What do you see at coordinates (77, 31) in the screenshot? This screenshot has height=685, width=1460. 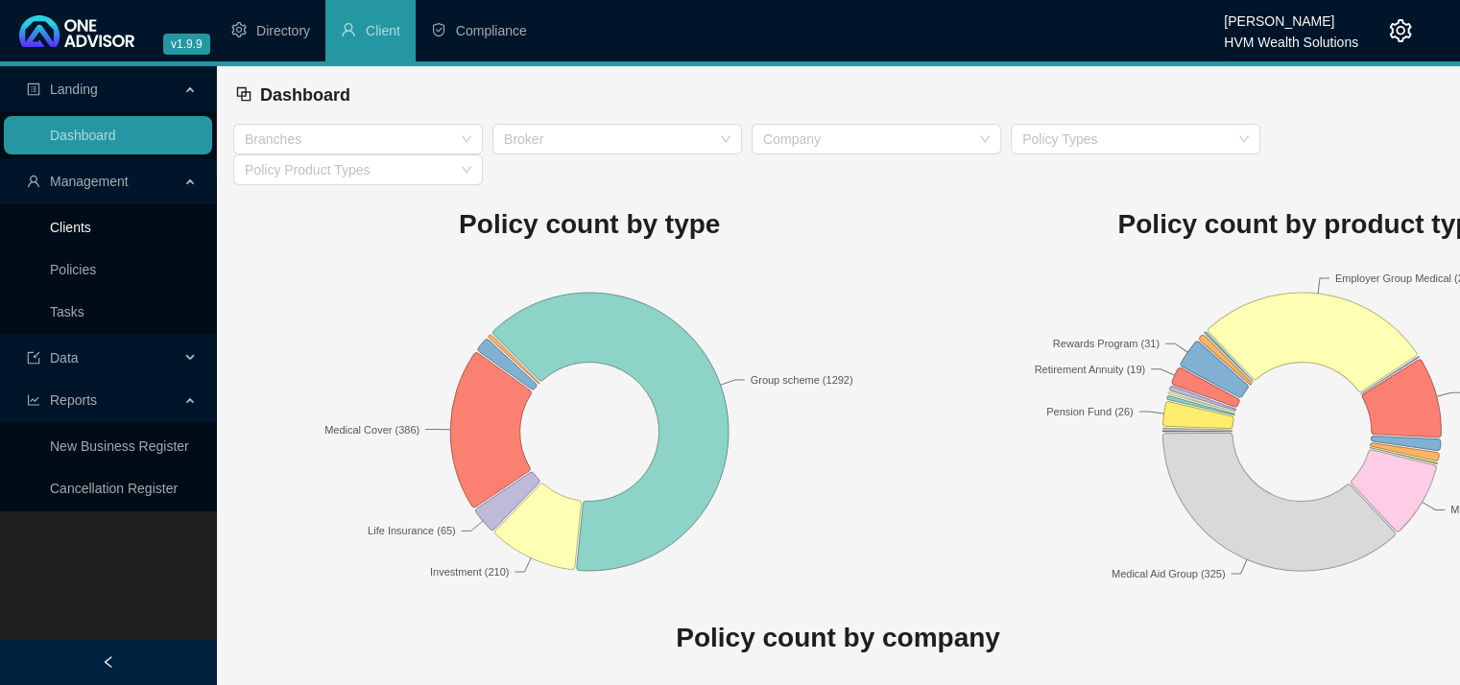 I see `img: 2df55531c6924b55f21c4cf5d4484680-logo-light.svg` at bounding box center [77, 31].